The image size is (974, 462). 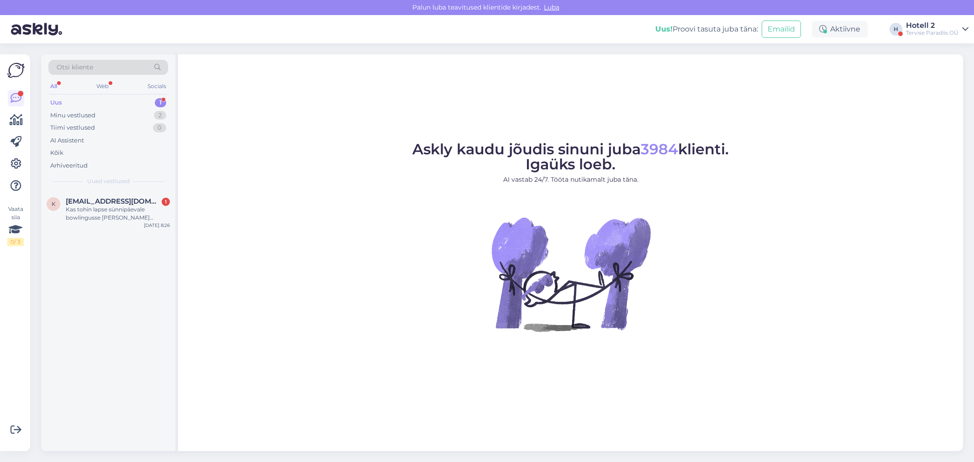 What do you see at coordinates (75, 67) in the screenshot?
I see `span: Otsi kliente` at bounding box center [75, 67].